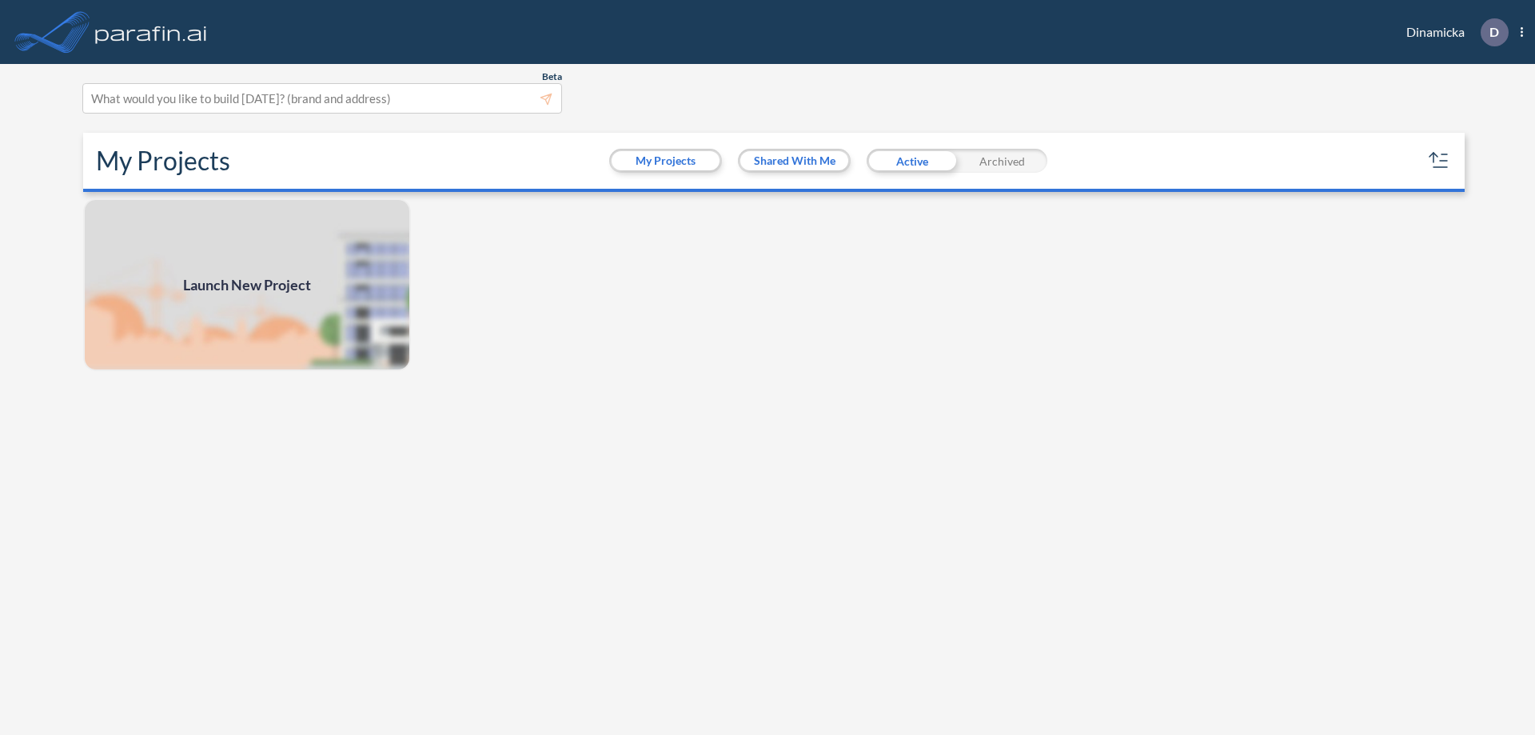 Image resolution: width=1535 pixels, height=735 pixels. What do you see at coordinates (1453, 32) in the screenshot?
I see `div: Dinamicka` at bounding box center [1453, 32].